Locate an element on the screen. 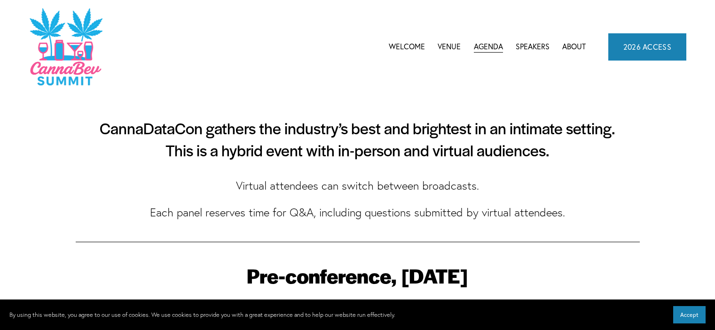 The width and height of the screenshot is (715, 330). a: About is located at coordinates (574, 47).